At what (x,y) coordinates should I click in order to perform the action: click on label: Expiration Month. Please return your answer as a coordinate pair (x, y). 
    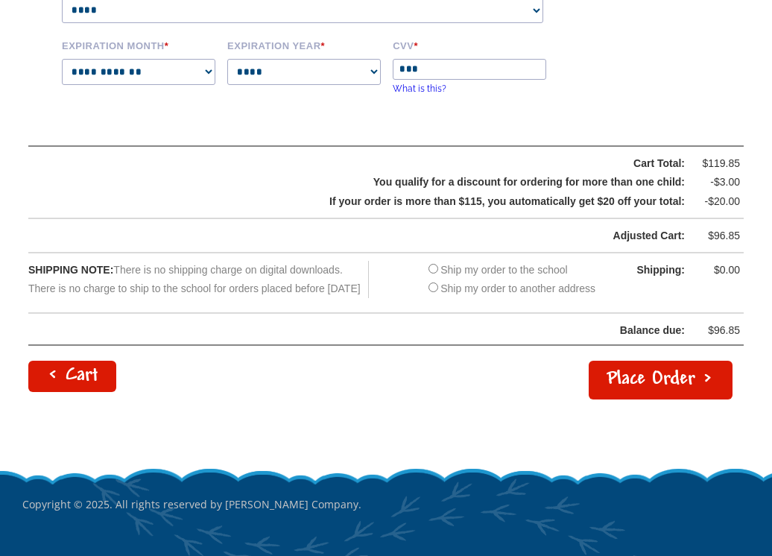
    Looking at the image, I should click on (139, 45).